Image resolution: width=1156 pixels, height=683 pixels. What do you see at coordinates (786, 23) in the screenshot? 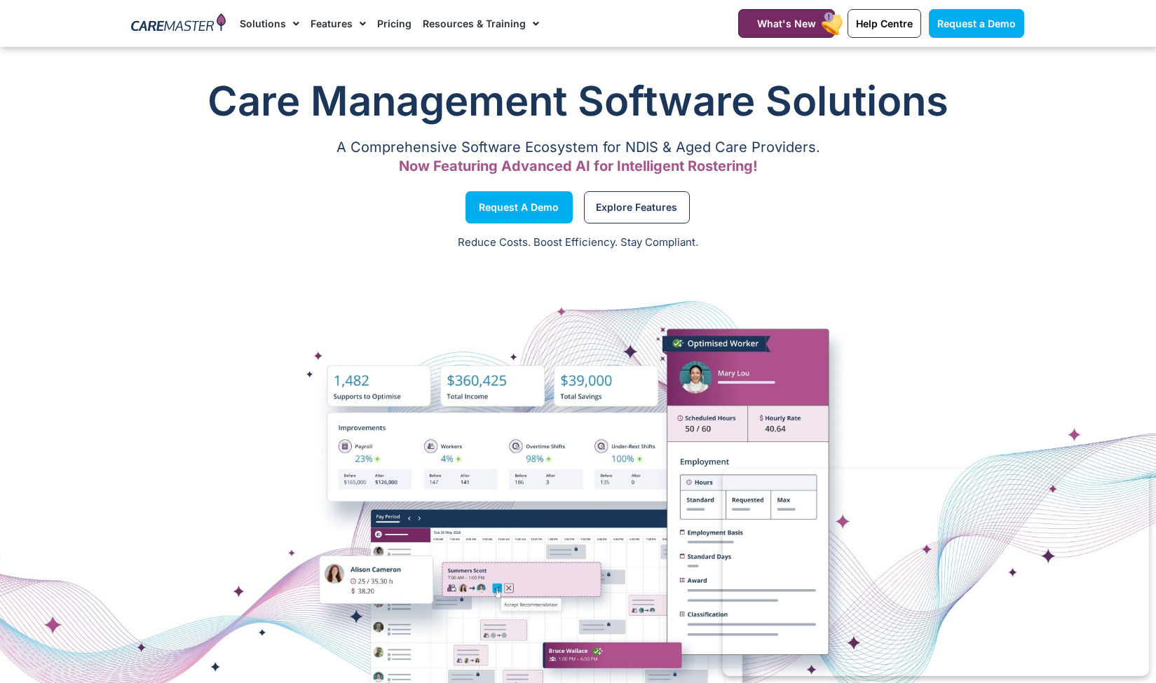
I see `span: What's New` at bounding box center [786, 23].